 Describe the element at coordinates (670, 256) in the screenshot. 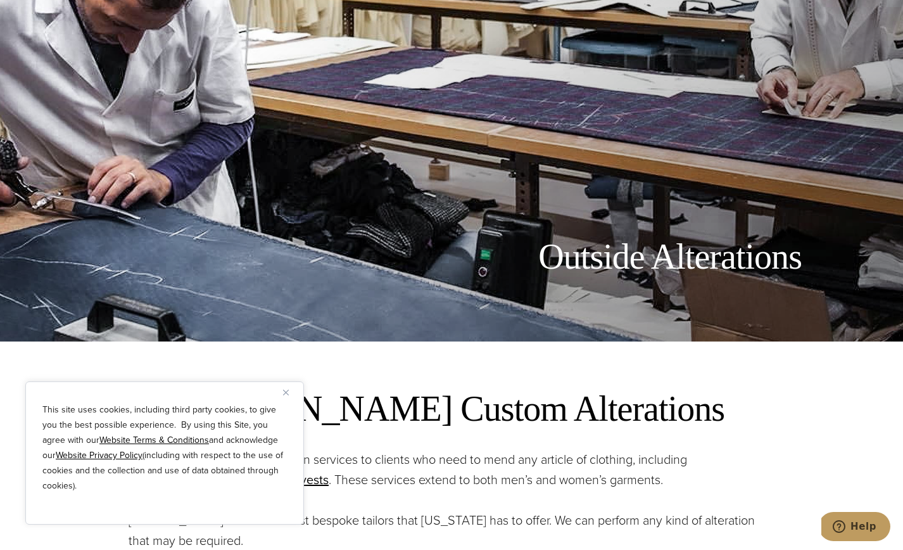

I see `h1: Outside Alterations` at that location.